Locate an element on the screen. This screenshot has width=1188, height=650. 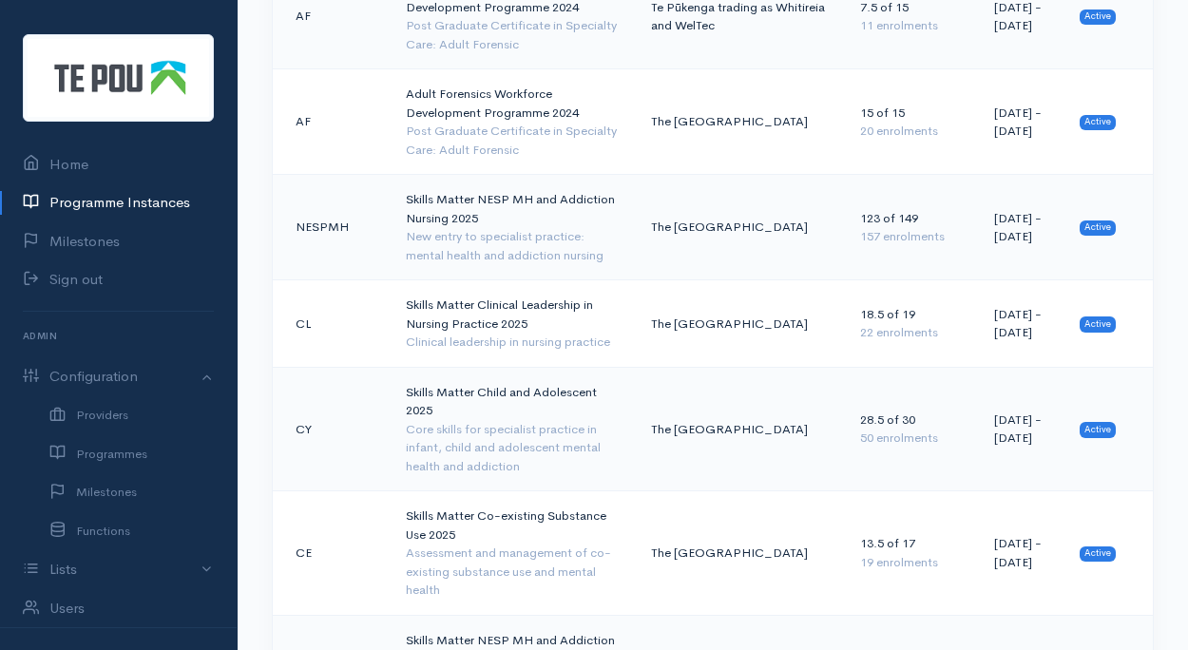
td: 123 of 149 is located at coordinates (911, 227).